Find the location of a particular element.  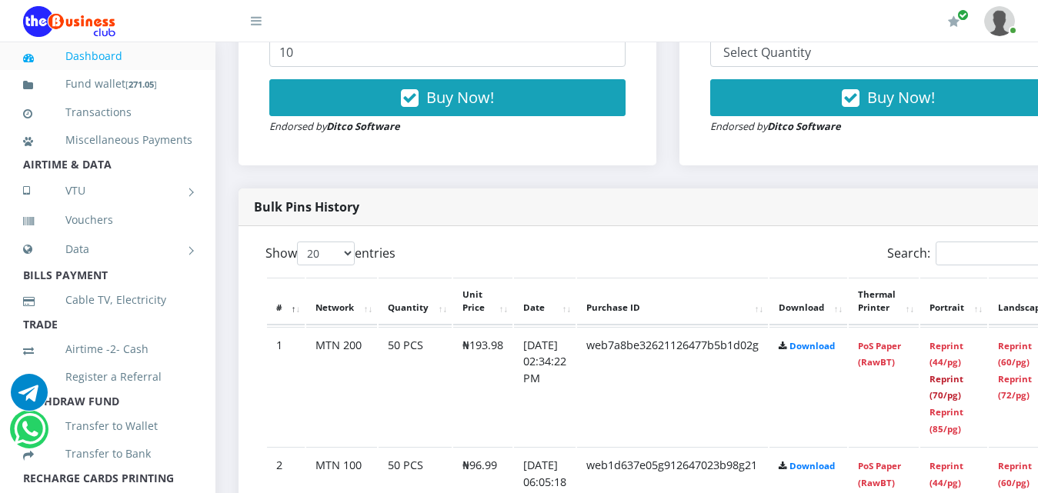

label: Show entries is located at coordinates (330, 253).